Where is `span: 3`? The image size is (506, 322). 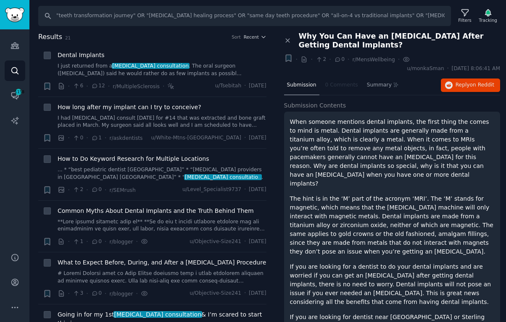 span: 3 is located at coordinates (78, 293).